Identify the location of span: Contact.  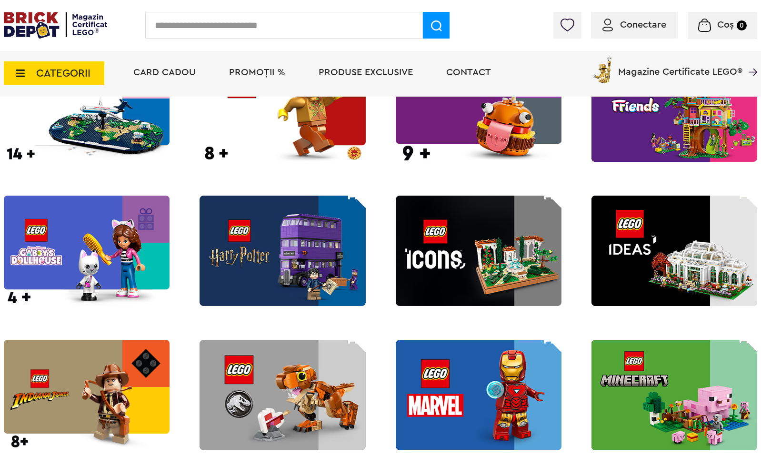
(469, 72).